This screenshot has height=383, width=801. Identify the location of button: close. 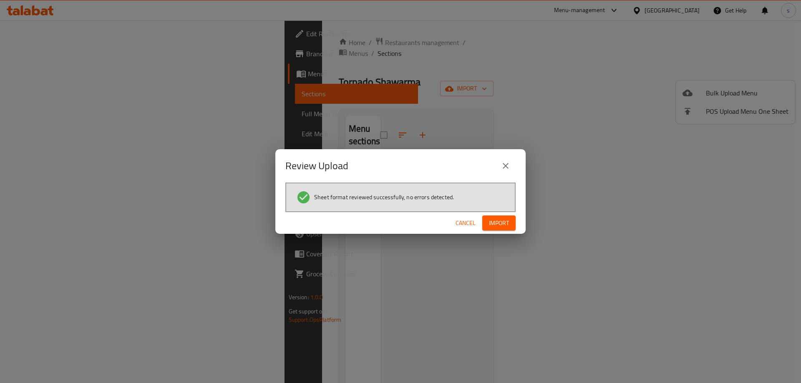
(506, 166).